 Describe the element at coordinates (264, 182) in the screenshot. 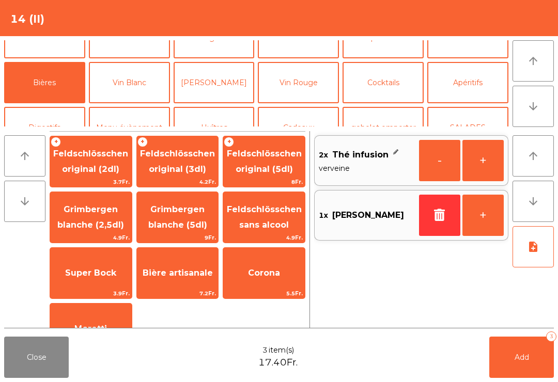

I see `span: 8Fr.` at that location.